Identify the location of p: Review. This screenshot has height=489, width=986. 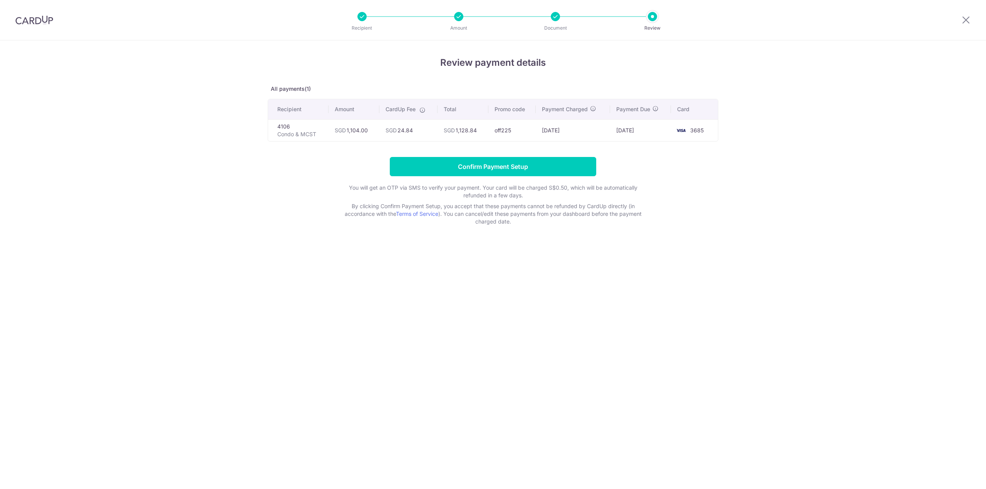
(652, 28).